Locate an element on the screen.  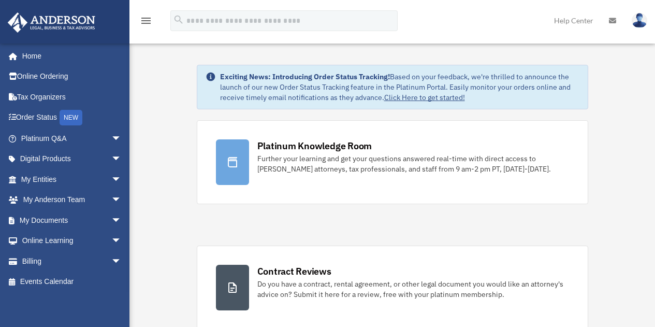
a: Click Here to get started! is located at coordinates (424, 97).